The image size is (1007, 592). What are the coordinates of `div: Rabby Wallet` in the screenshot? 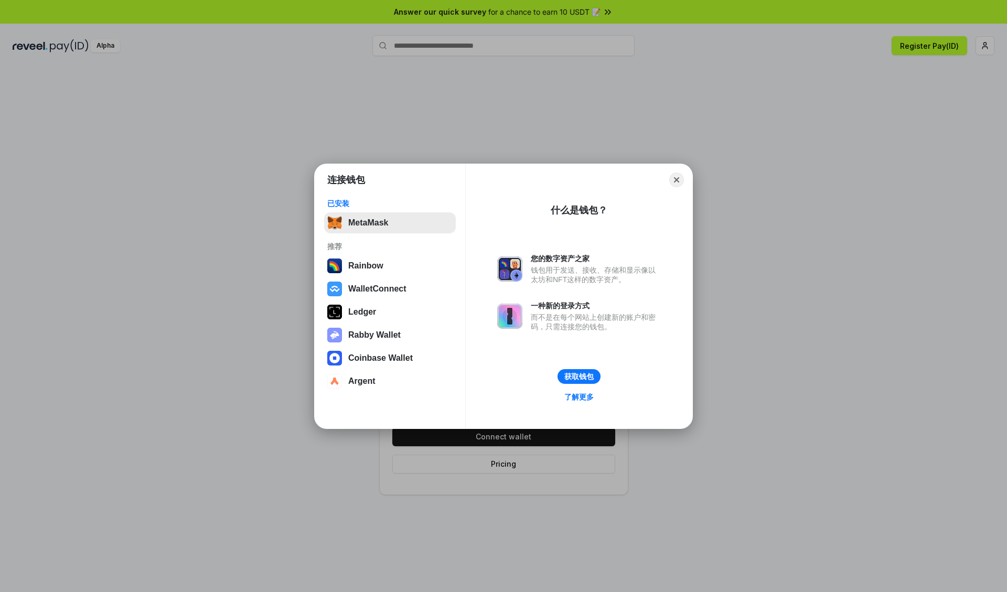 It's located at (374, 335).